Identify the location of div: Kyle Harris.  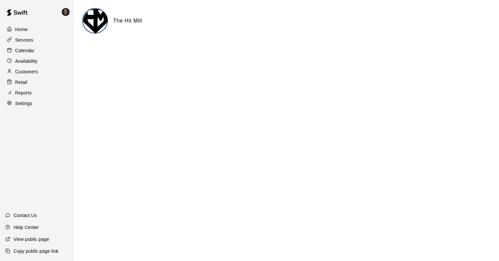
(67, 12).